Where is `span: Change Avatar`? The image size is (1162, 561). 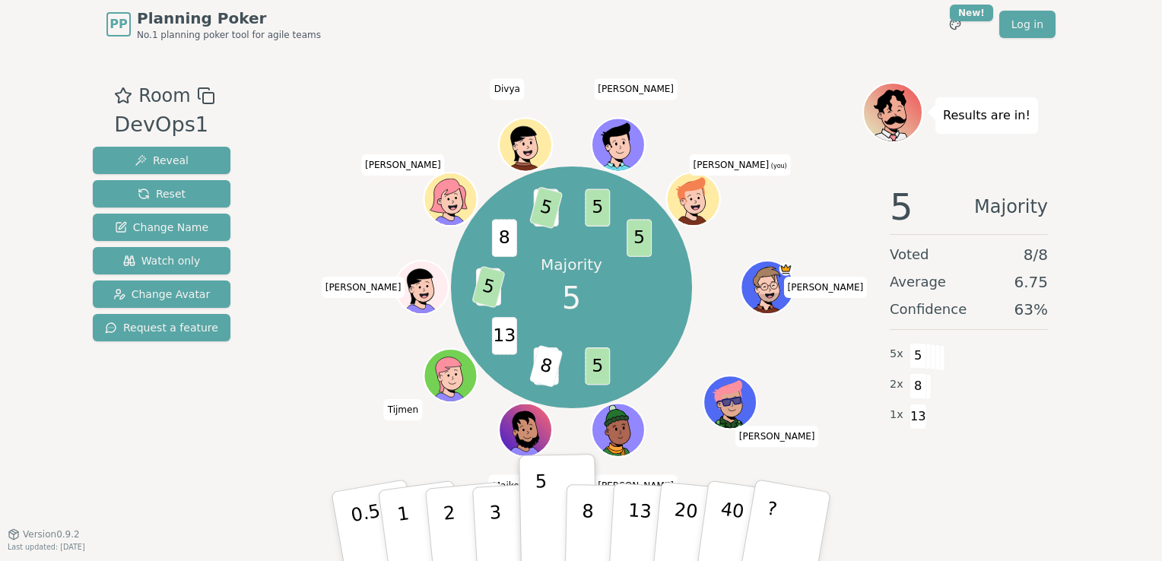
span: Change Avatar is located at coordinates (162, 294).